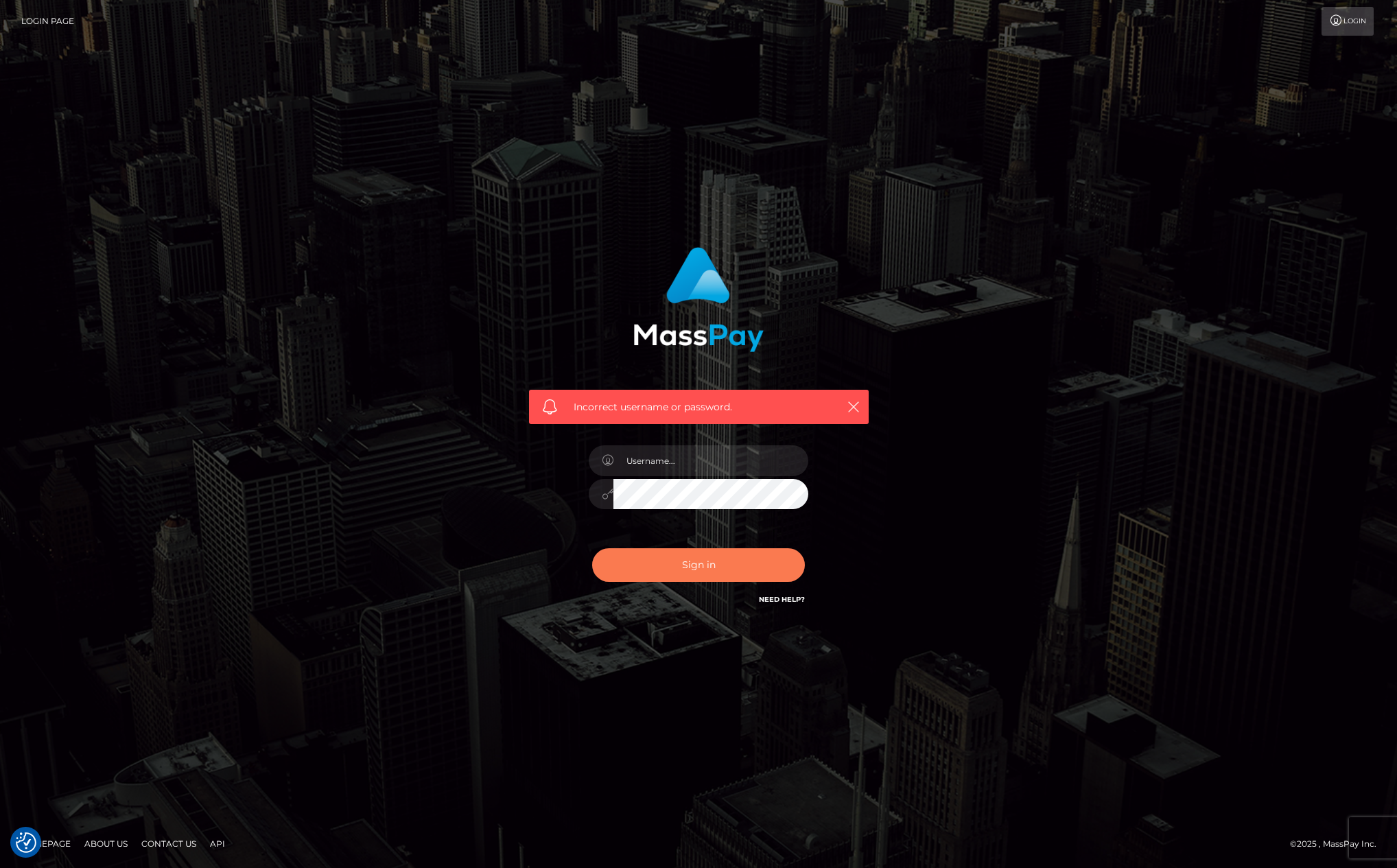 This screenshot has height=868, width=1397. What do you see at coordinates (1338, 844) in the screenshot?
I see `div: © 2025 , MassPay Inc.` at bounding box center [1338, 844].